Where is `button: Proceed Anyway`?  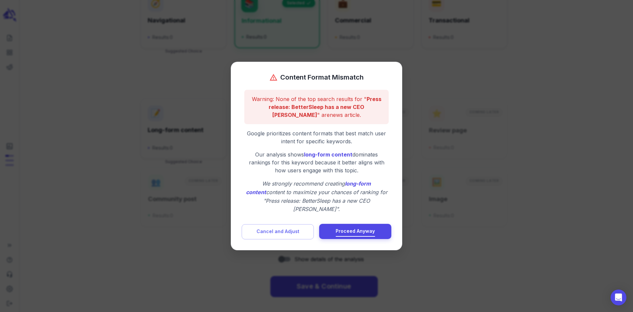 button: Proceed Anyway is located at coordinates (355, 231).